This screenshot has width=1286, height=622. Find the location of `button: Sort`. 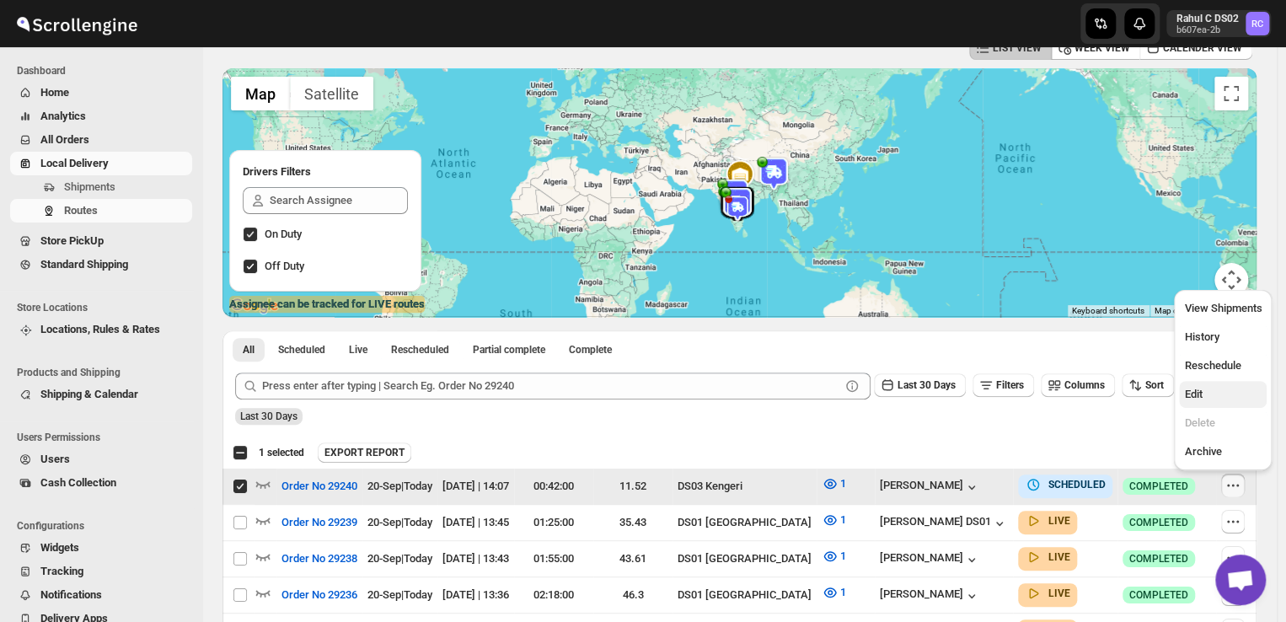

button: Sort is located at coordinates (1148, 385).